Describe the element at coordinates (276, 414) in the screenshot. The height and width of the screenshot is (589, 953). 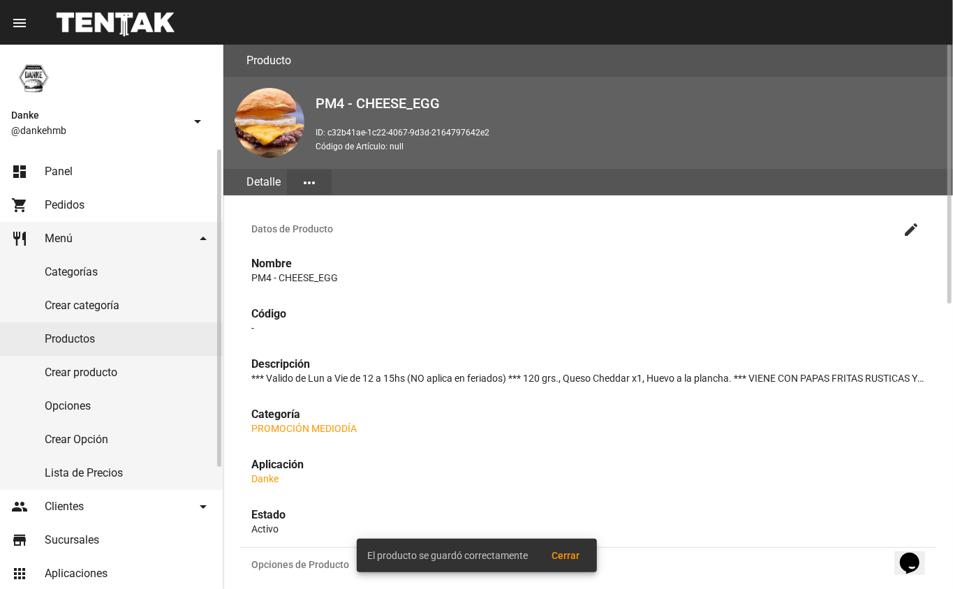
I see `strong: Categoría` at that location.